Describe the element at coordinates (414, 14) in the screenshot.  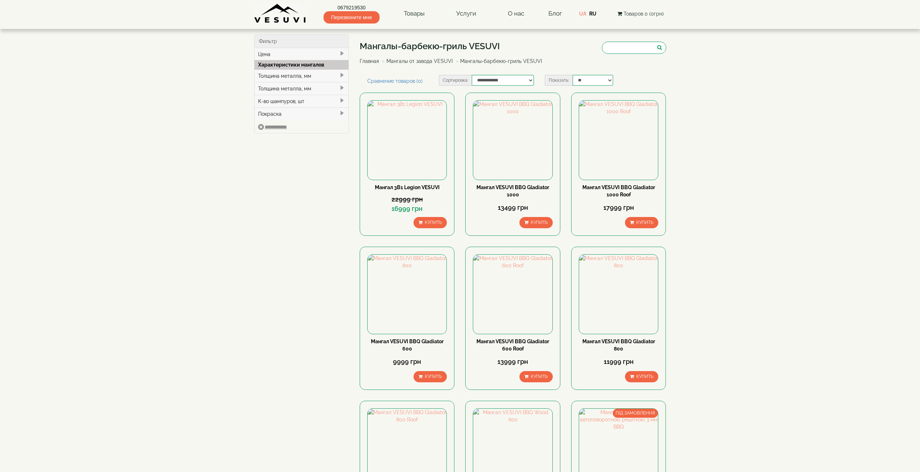
I see `a: Товары` at that location.